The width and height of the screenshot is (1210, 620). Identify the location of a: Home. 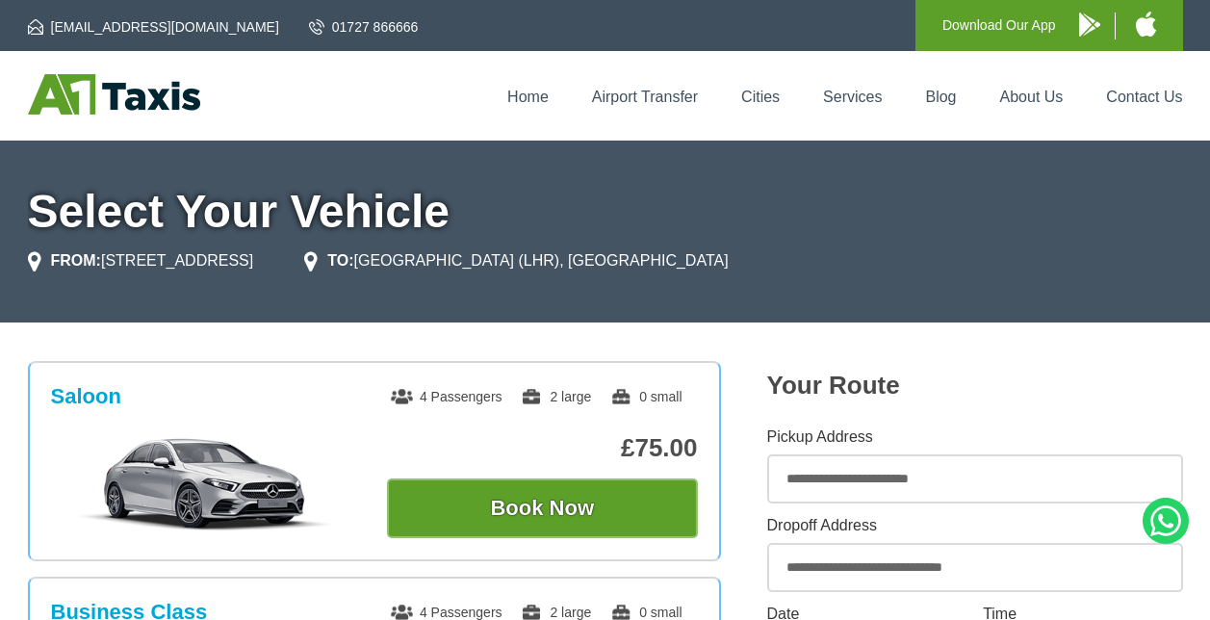
(528, 96).